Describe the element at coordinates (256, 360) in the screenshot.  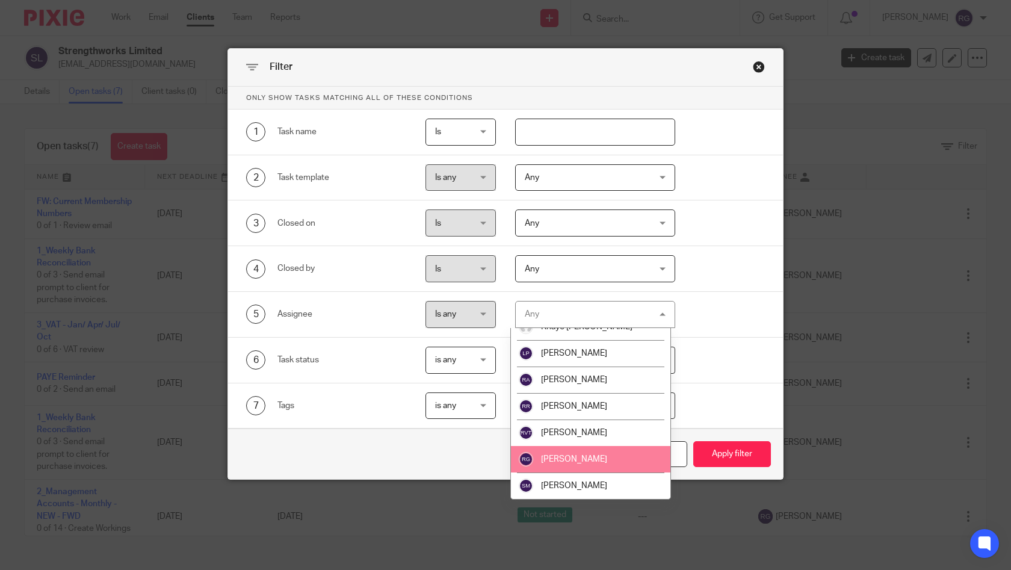
I see `div: 6` at that location.